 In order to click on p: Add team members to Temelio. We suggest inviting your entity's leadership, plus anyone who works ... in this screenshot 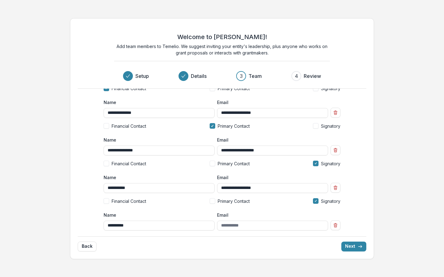, I will do `click(222, 50)`.